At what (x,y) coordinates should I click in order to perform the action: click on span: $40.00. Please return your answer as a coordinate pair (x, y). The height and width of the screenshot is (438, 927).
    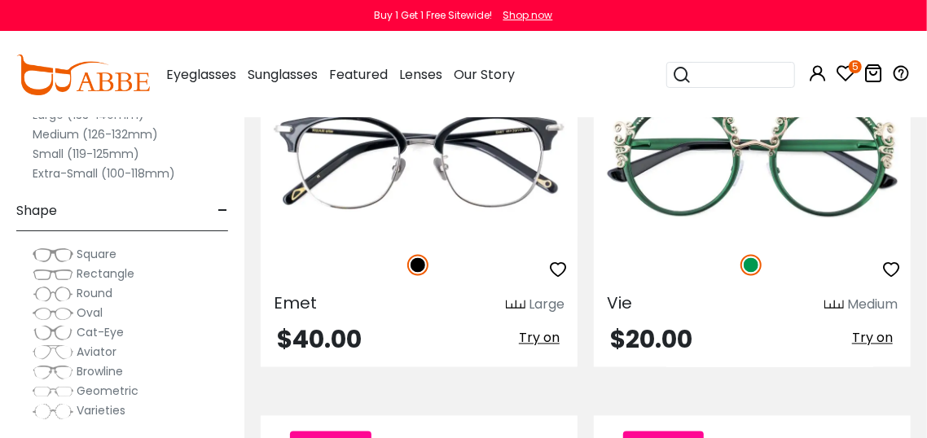
    Looking at the image, I should click on (319, 340).